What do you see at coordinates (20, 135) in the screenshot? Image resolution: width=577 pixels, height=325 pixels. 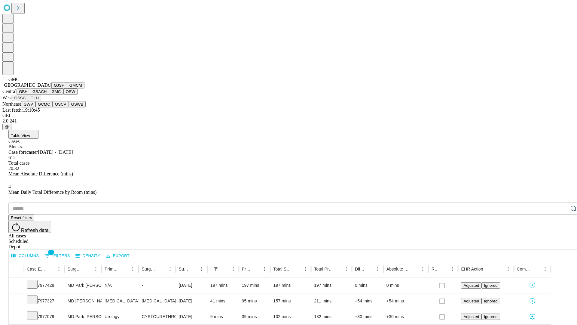 I see `span: Table View` at bounding box center [20, 135].